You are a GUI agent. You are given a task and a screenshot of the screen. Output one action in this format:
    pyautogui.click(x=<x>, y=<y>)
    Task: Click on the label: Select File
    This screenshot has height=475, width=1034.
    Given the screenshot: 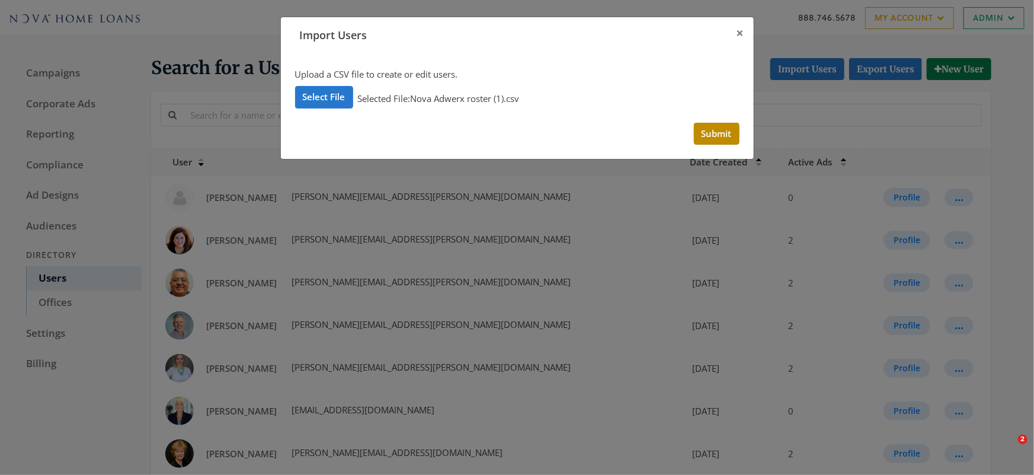 What is the action you would take?
    pyautogui.click(x=324, y=97)
    